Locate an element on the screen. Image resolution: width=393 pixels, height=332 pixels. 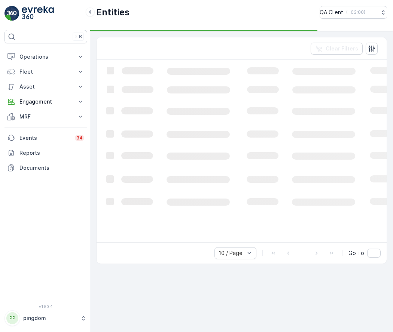
button: PPpingdom is located at coordinates (46, 318).